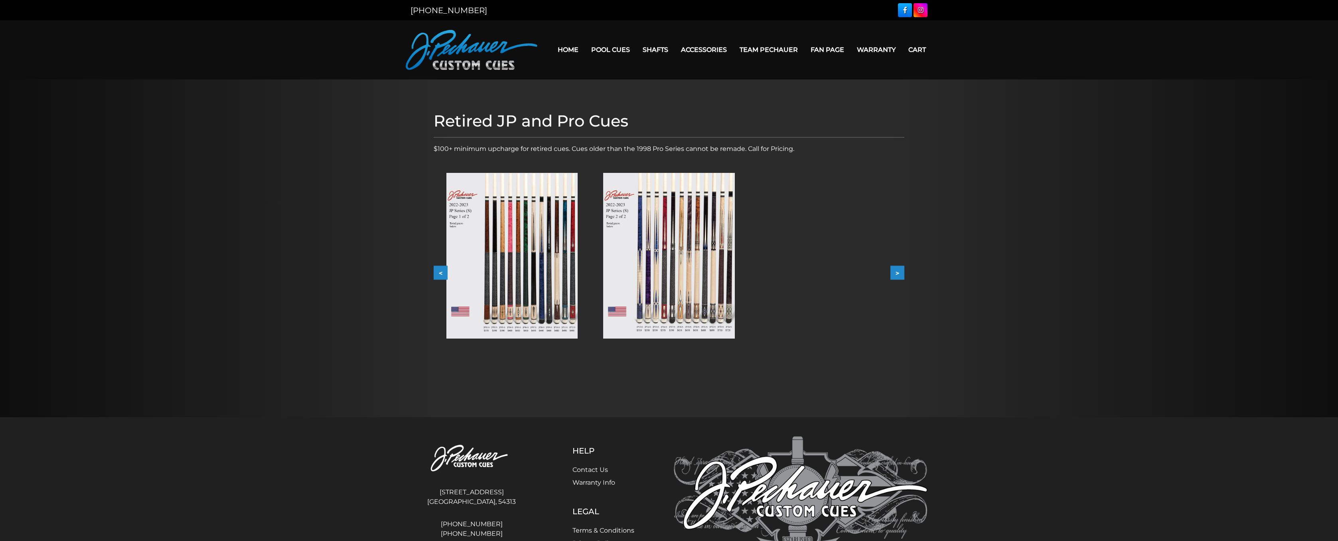 This screenshot has width=1338, height=541. I want to click on a: Fan Page, so click(827, 49).